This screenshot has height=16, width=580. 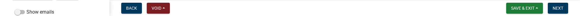 What do you see at coordinates (522, 8) in the screenshot?
I see `span: Save & Exit` at bounding box center [522, 8].